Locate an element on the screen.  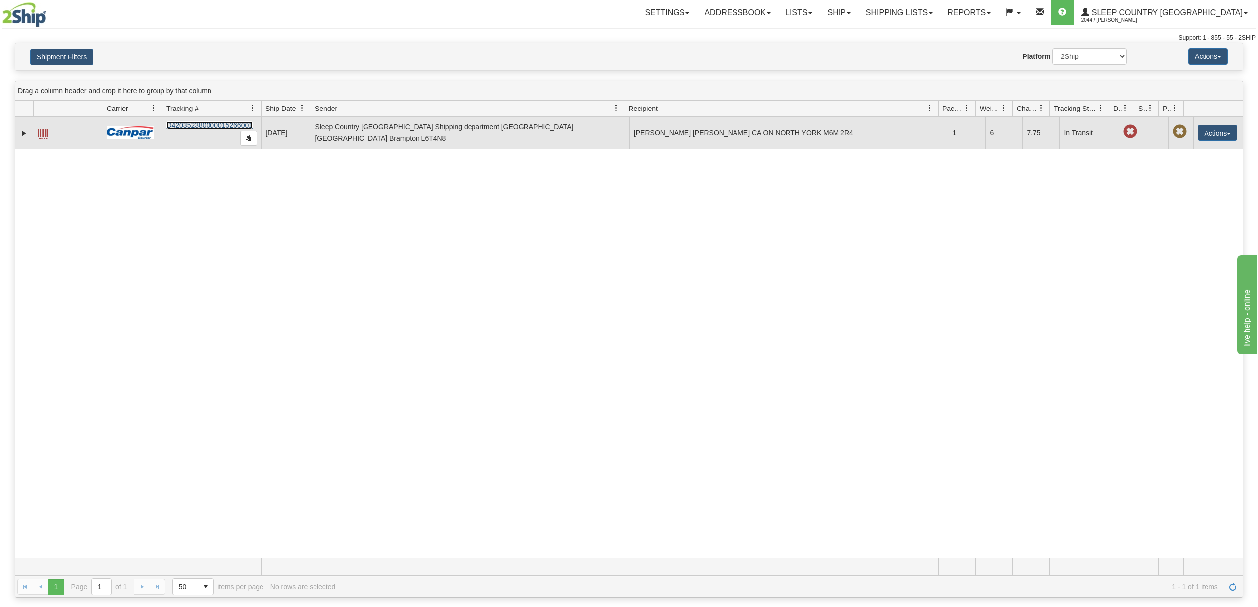
a: Ship is located at coordinates (839, 13).